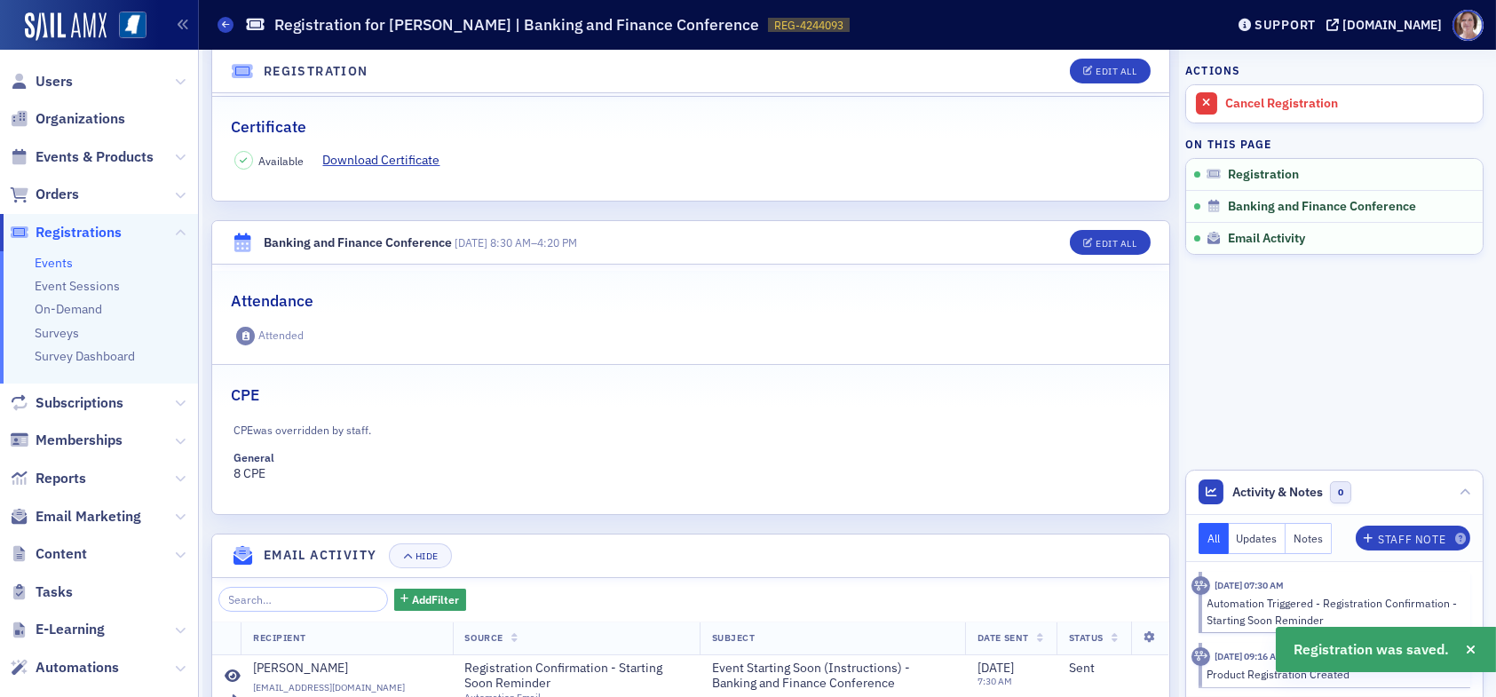 The image size is (1496, 697). Describe the element at coordinates (281, 335) in the screenshot. I see `div: Attended` at that location.